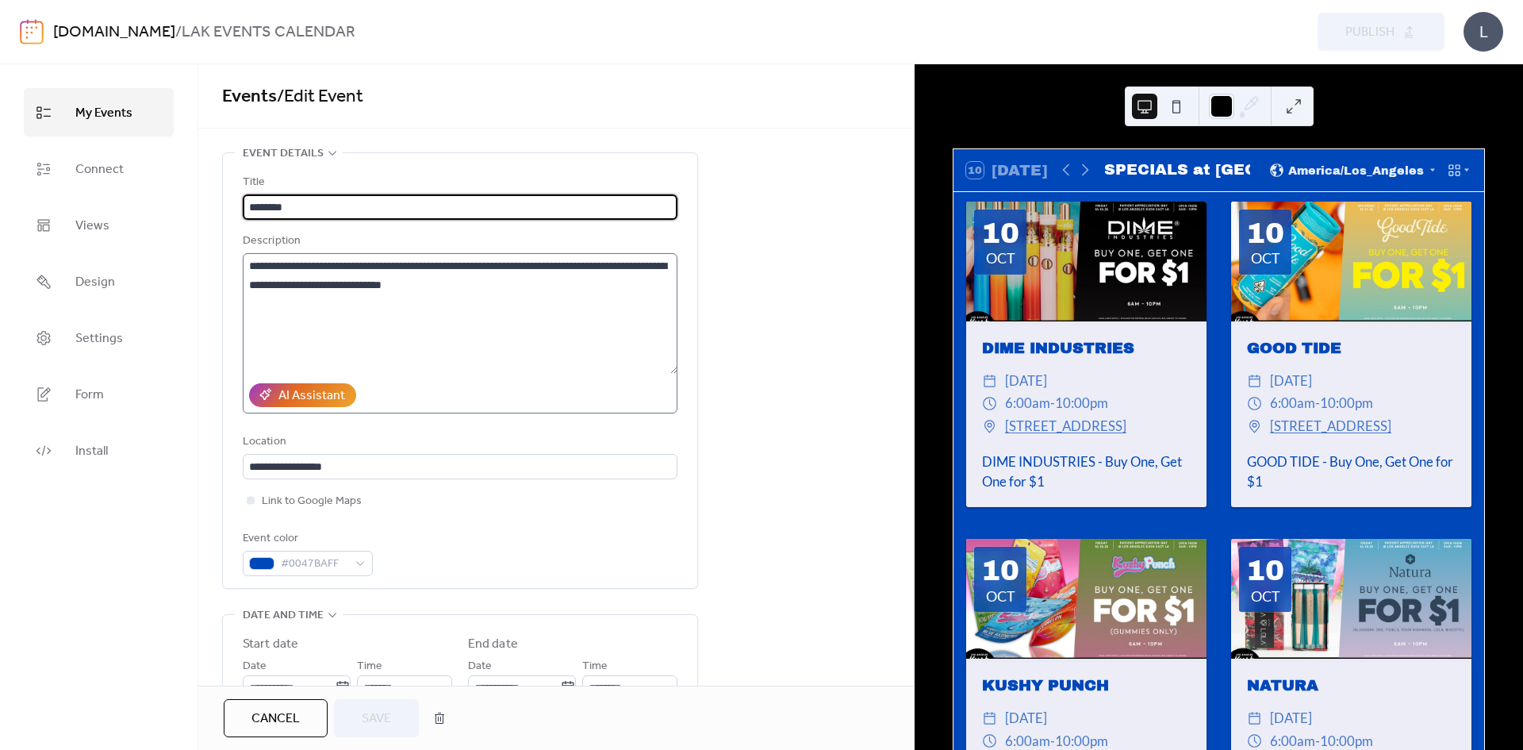 This screenshot has width=1523, height=750. I want to click on span: Date and time, so click(283, 616).